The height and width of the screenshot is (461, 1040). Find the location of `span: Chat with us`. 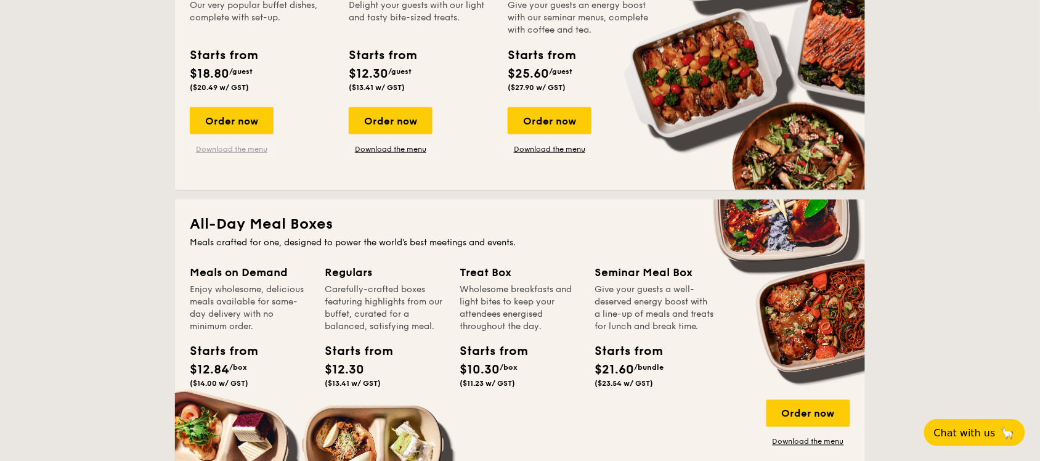

span: Chat with us is located at coordinates (965, 432).